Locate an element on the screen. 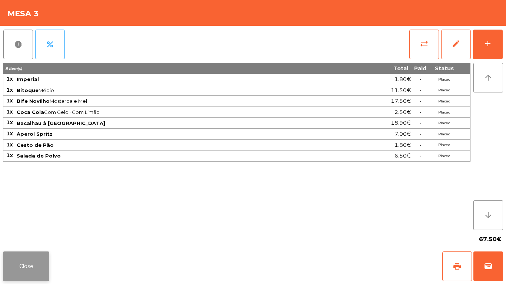  span: Coca Cola is located at coordinates (30, 112).